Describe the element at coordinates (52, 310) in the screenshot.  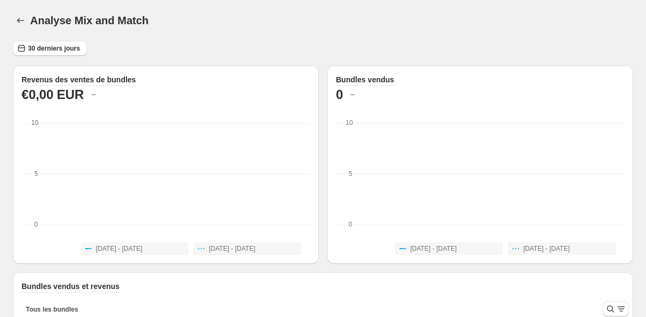
I see `span: Tous les bundles` at that location.